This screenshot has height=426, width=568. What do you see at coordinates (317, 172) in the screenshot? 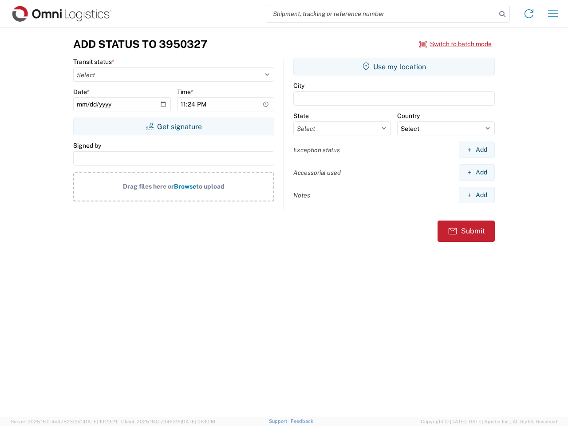
I see `label: Accessorial used` at bounding box center [317, 172].